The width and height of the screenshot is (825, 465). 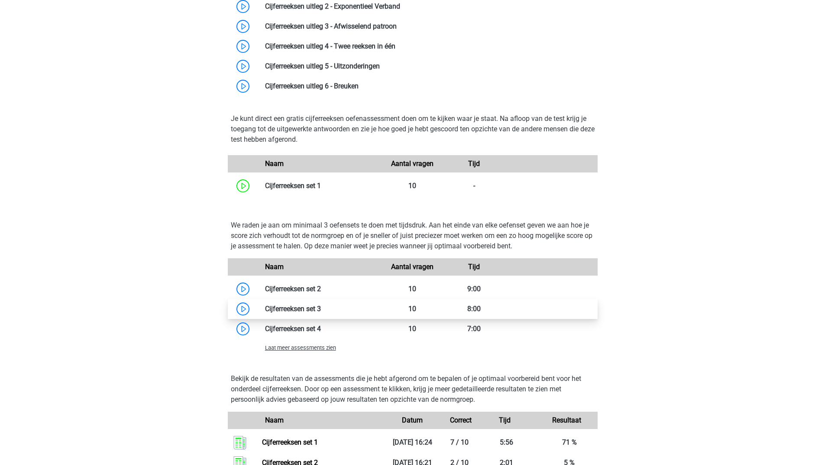 What do you see at coordinates (412, 420) in the screenshot?
I see `div: Datum` at bounding box center [412, 420].